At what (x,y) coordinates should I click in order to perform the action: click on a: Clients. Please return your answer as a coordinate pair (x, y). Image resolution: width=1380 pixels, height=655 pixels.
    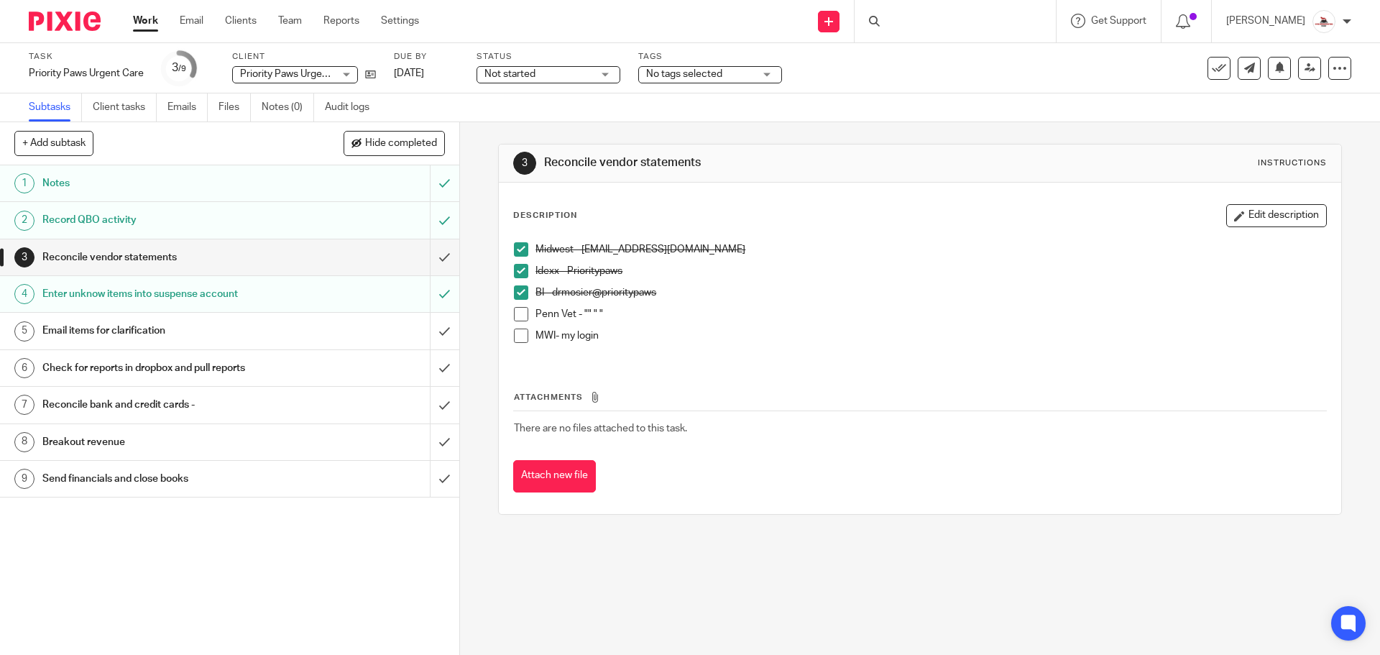
    Looking at the image, I should click on (241, 21).